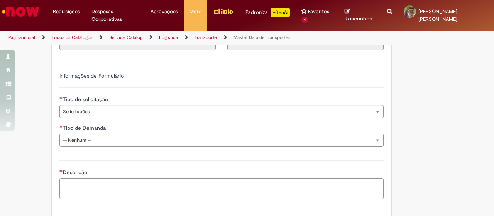 This screenshot has width=494, height=216. I want to click on img: click_logo_yellow_360x200.png, so click(223, 11).